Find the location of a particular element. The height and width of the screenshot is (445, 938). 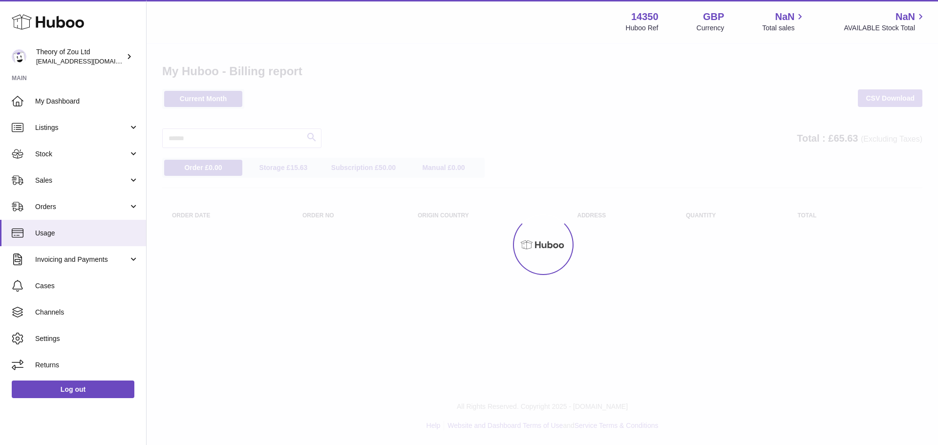

span: My Dashboard is located at coordinates (87, 101).